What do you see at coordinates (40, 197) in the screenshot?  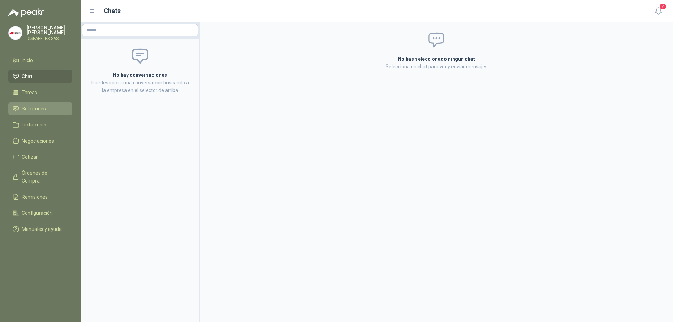 I see `a: Remisiones` at bounding box center [40, 197].